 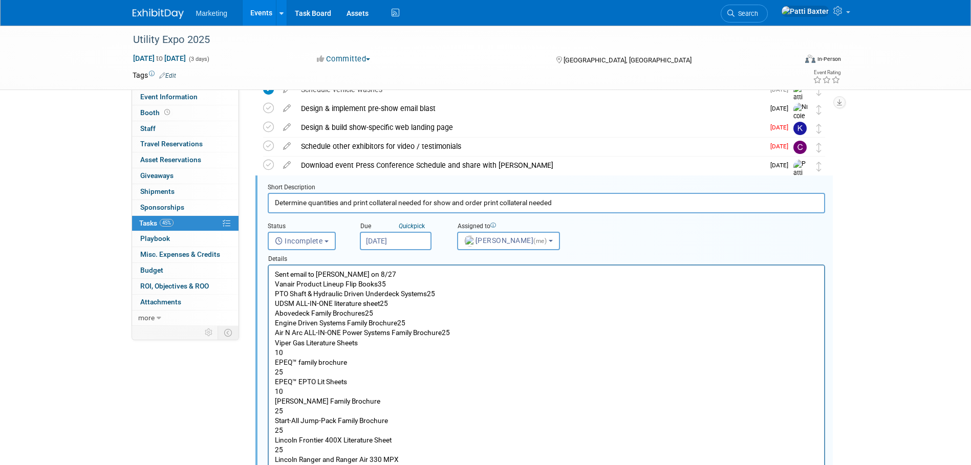 I want to click on body: Rich Text Area. Press ALT-0 for help., so click(x=278, y=145).